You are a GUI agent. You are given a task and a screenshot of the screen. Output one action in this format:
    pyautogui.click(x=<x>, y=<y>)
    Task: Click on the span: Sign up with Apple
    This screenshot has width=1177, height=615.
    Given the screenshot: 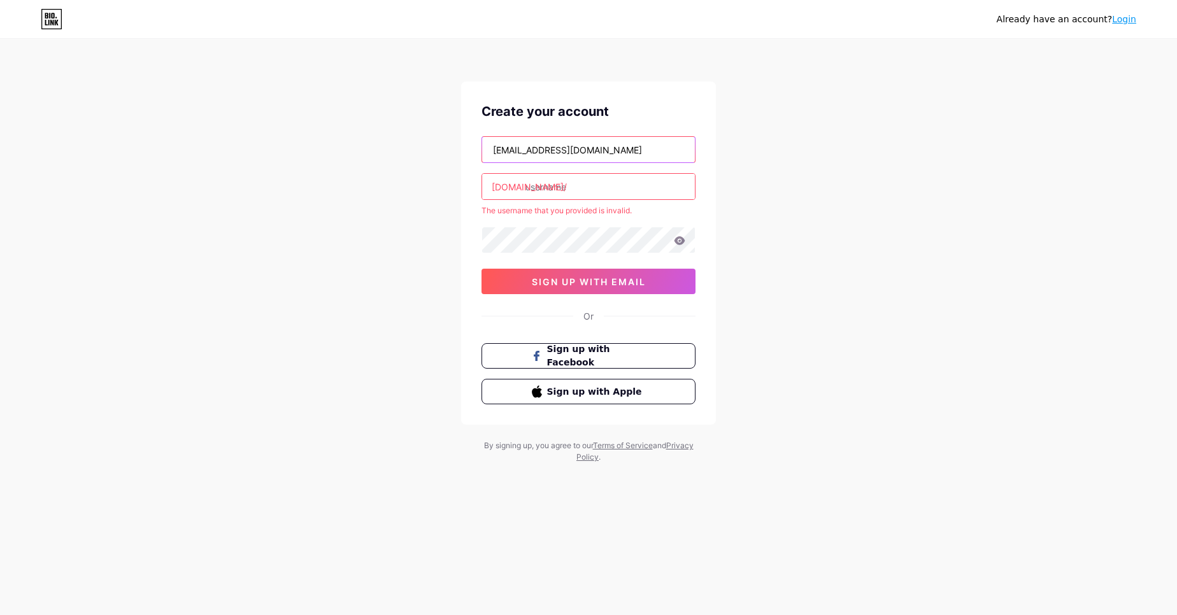 What is the action you would take?
    pyautogui.click(x=596, y=392)
    